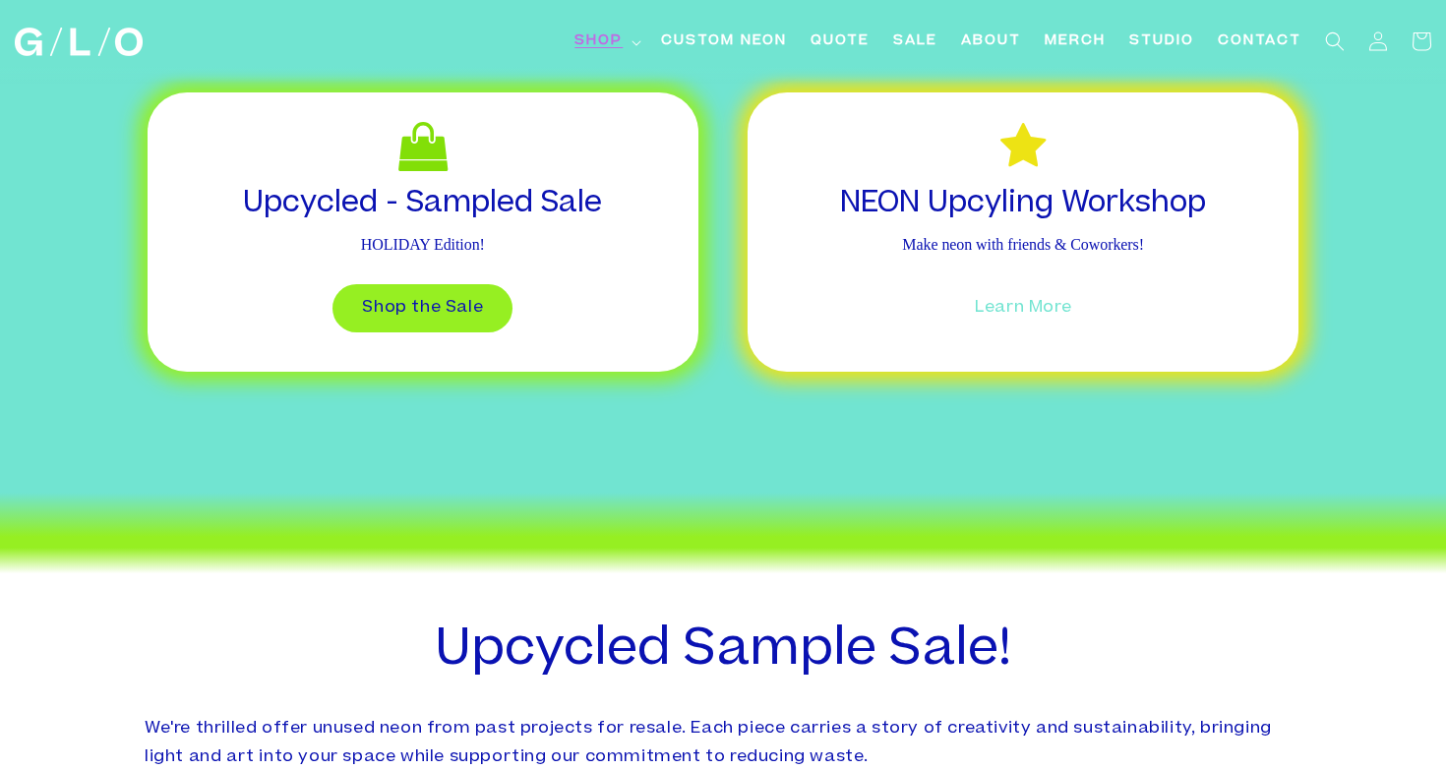 The height and width of the screenshot is (770, 1446). Describe the element at coordinates (422, 308) in the screenshot. I see `a: Shop the Sale` at that location.